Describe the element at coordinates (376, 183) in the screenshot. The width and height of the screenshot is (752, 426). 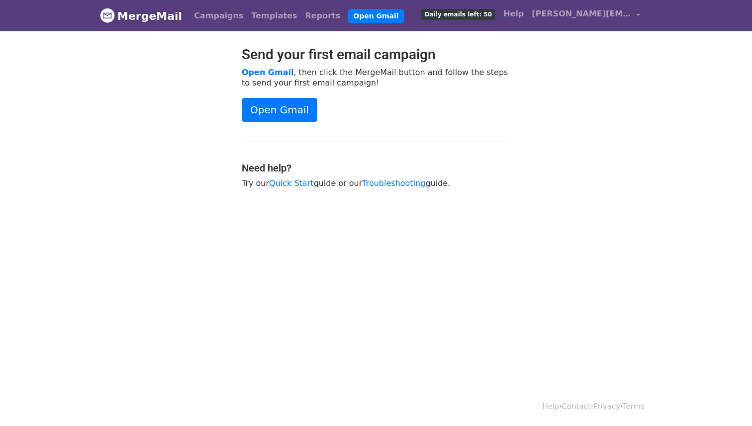
I see `p: Try our guide or our guide.` at that location.